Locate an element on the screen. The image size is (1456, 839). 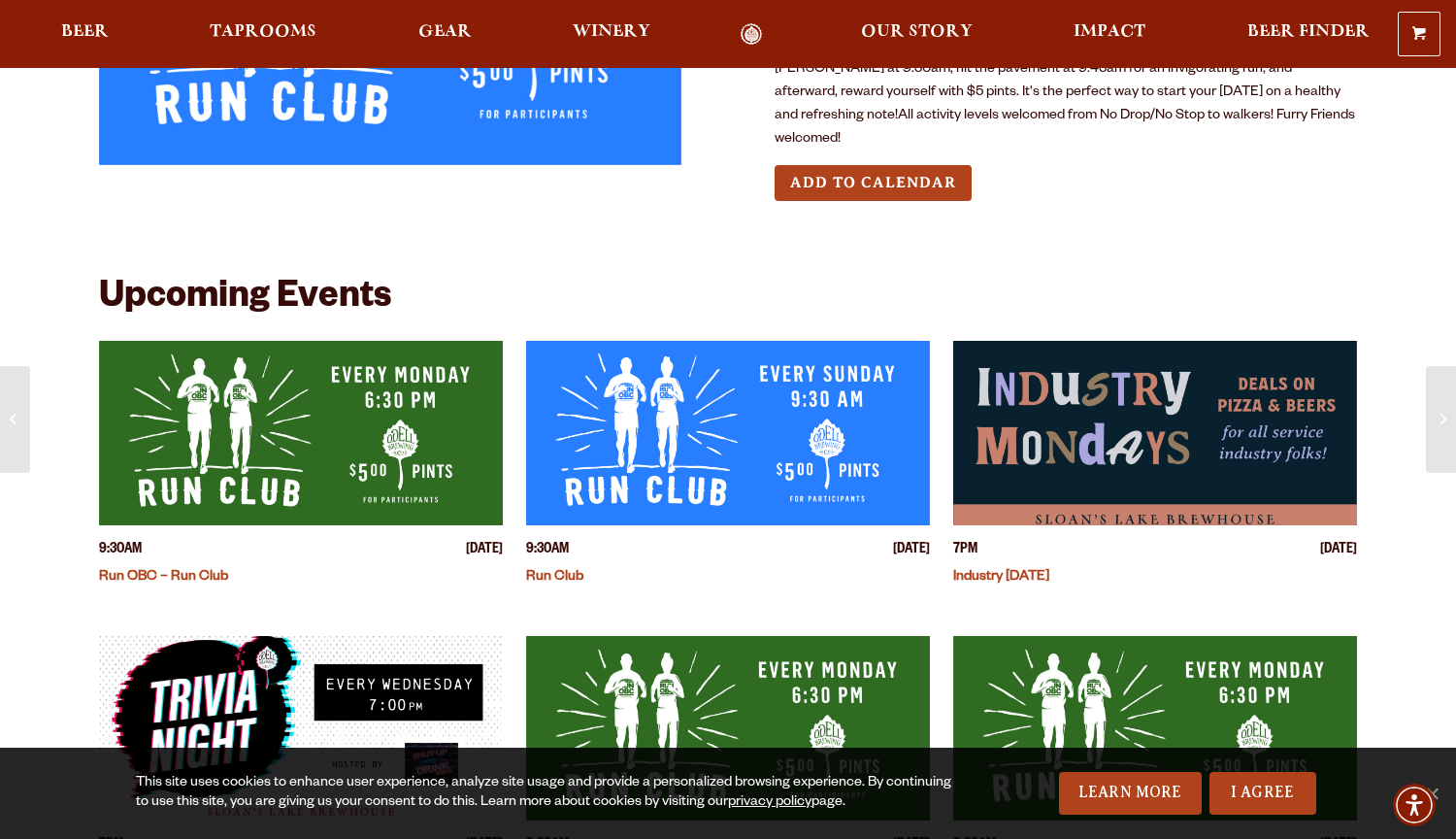
a: Beer is located at coordinates (85, 34).